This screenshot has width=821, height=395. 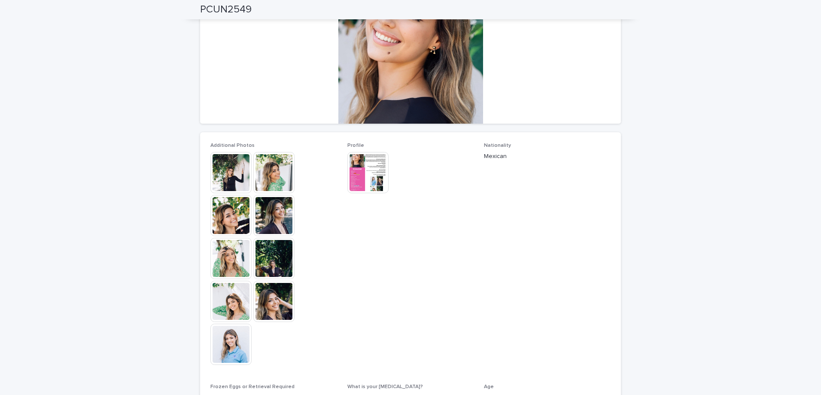 What do you see at coordinates (489, 387) in the screenshot?
I see `span: Age` at bounding box center [489, 387].